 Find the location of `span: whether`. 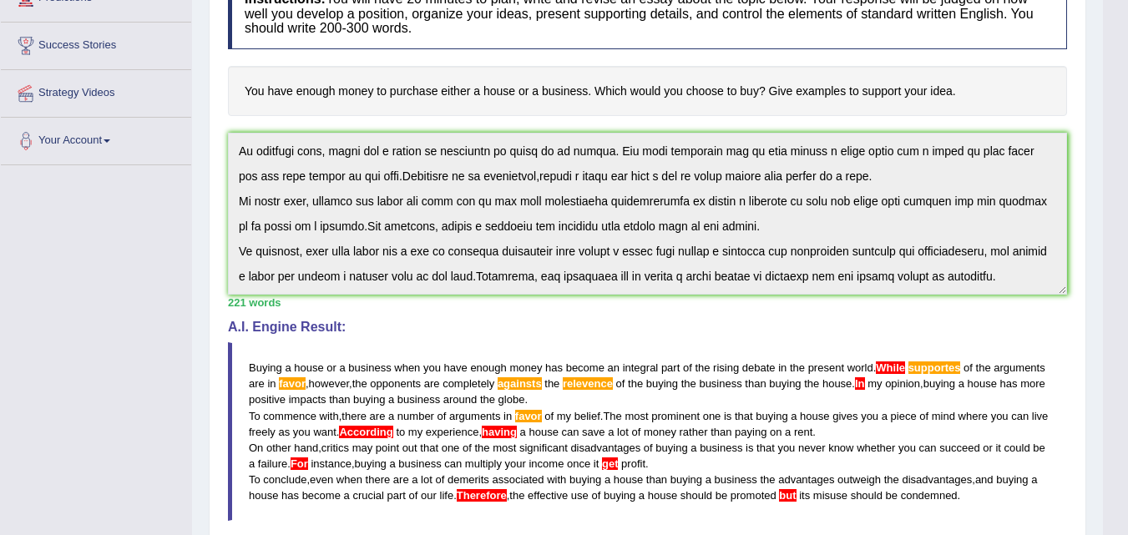

span: whether is located at coordinates (876, 447).